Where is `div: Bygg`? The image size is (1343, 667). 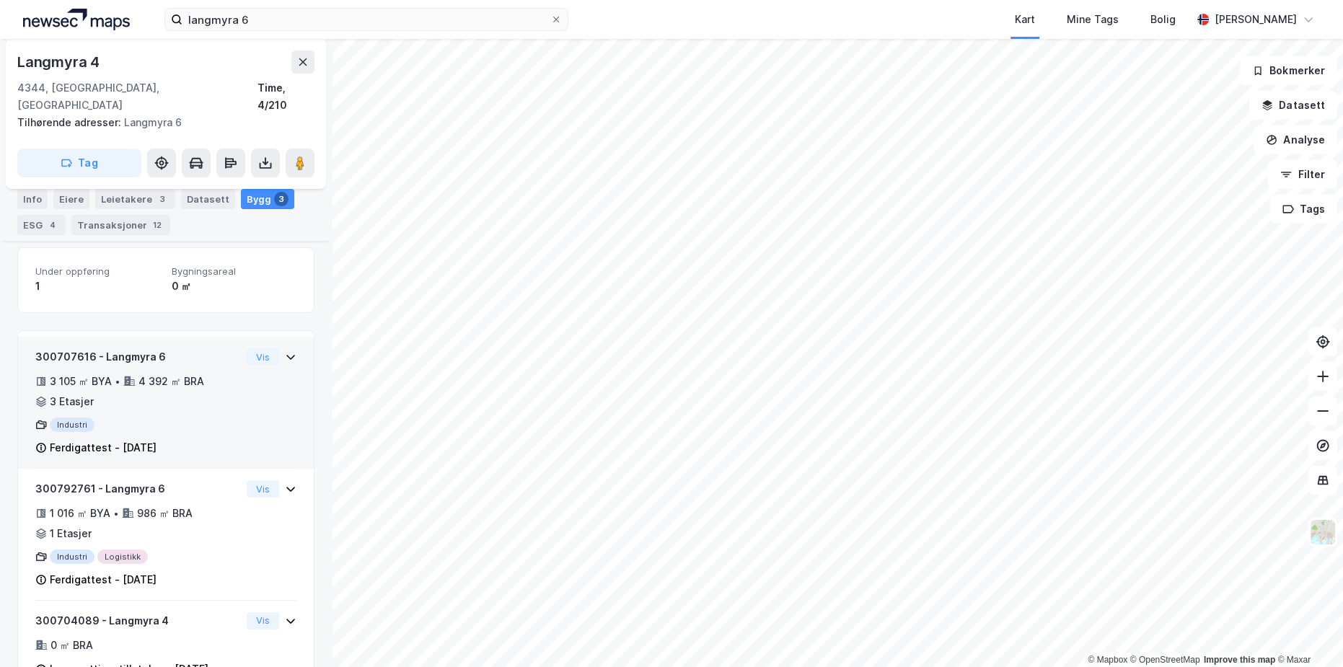 div: Bygg is located at coordinates (268, 199).